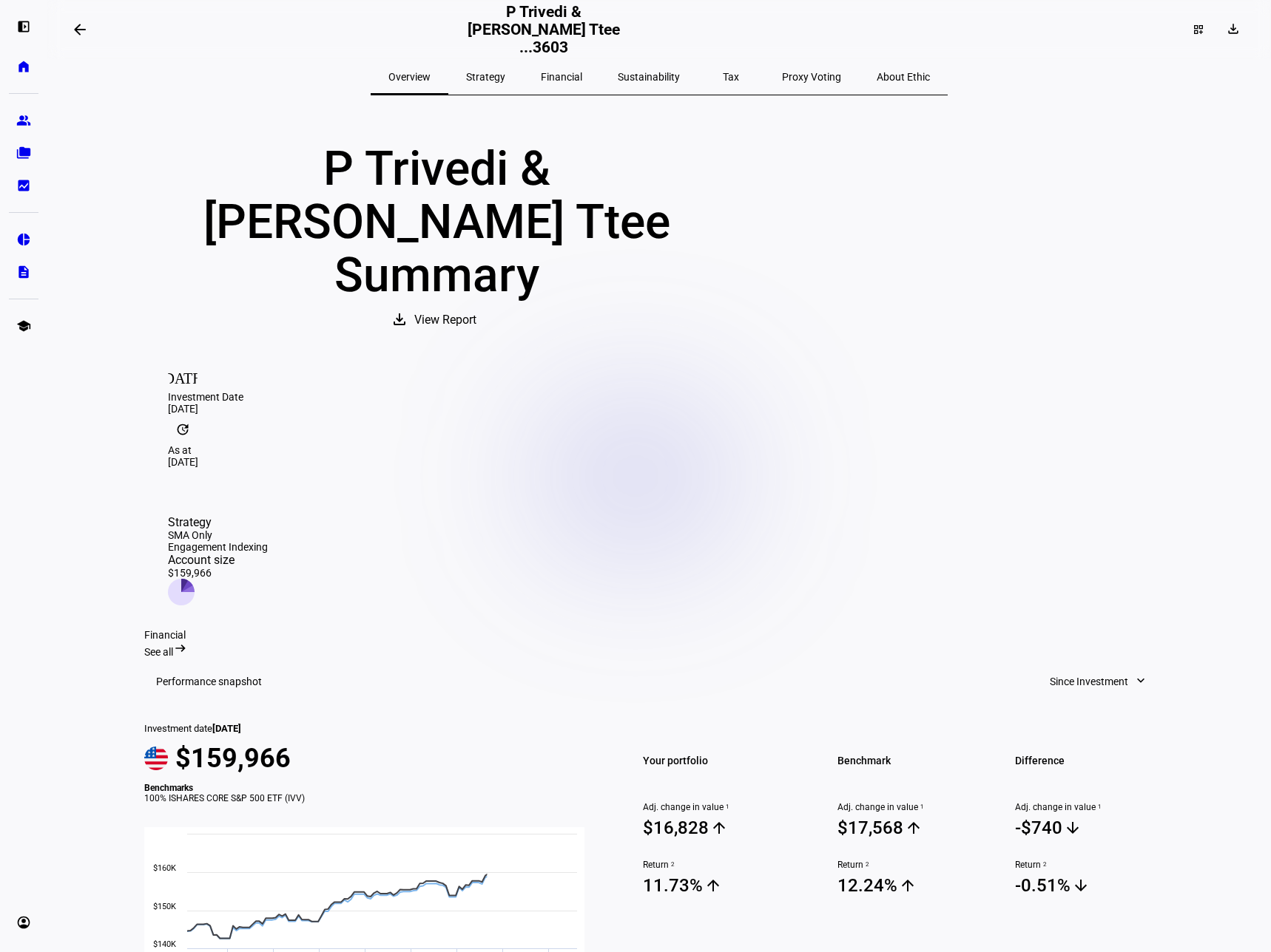 The image size is (1271, 952). I want to click on eth-mat-symbol: account_circle, so click(24, 923).